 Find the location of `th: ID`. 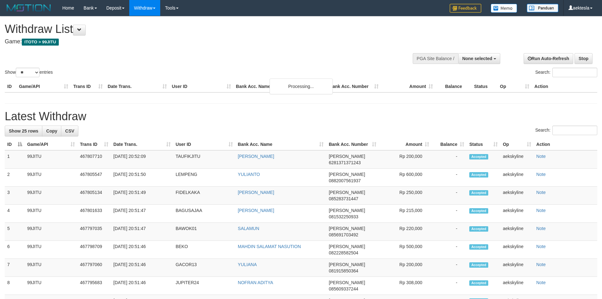

th: ID is located at coordinates (10, 86).